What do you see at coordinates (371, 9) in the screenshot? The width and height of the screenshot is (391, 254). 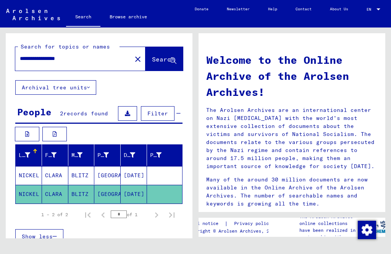 I see `span: EN` at bounding box center [371, 9].